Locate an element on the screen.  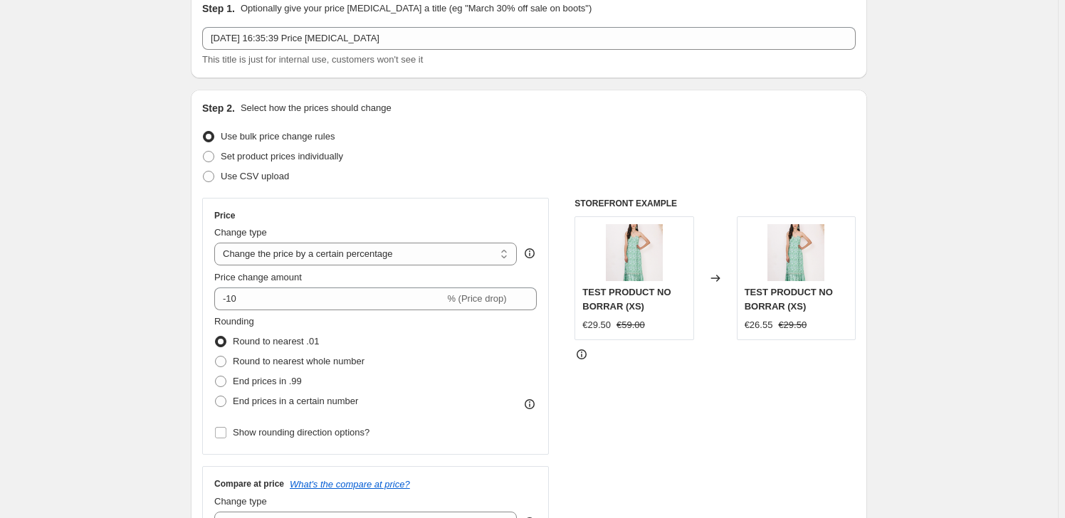
p: Select how the prices should change is located at coordinates (316, 108).